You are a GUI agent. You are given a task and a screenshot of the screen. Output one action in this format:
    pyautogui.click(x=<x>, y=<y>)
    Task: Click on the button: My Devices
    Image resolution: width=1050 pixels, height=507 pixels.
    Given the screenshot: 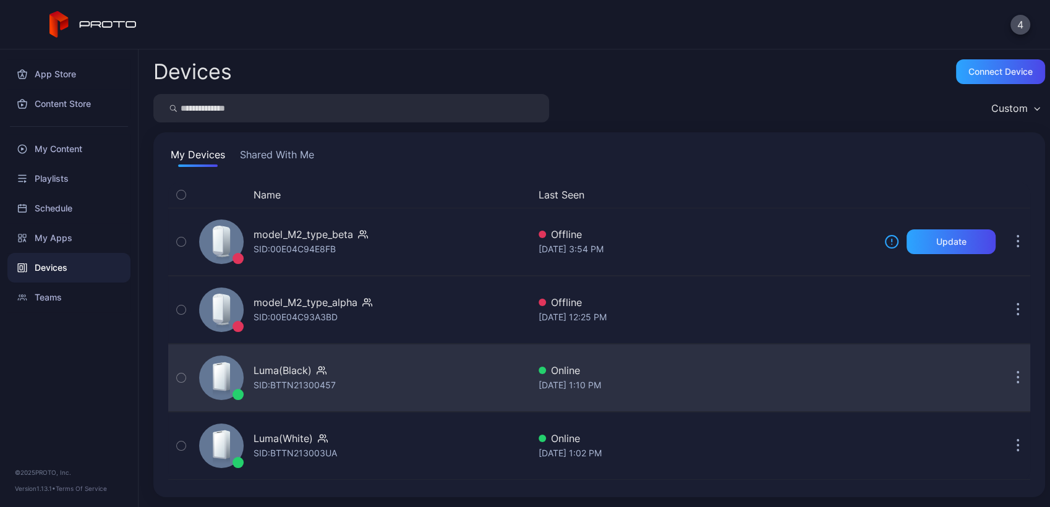 What is the action you would take?
    pyautogui.click(x=198, y=157)
    